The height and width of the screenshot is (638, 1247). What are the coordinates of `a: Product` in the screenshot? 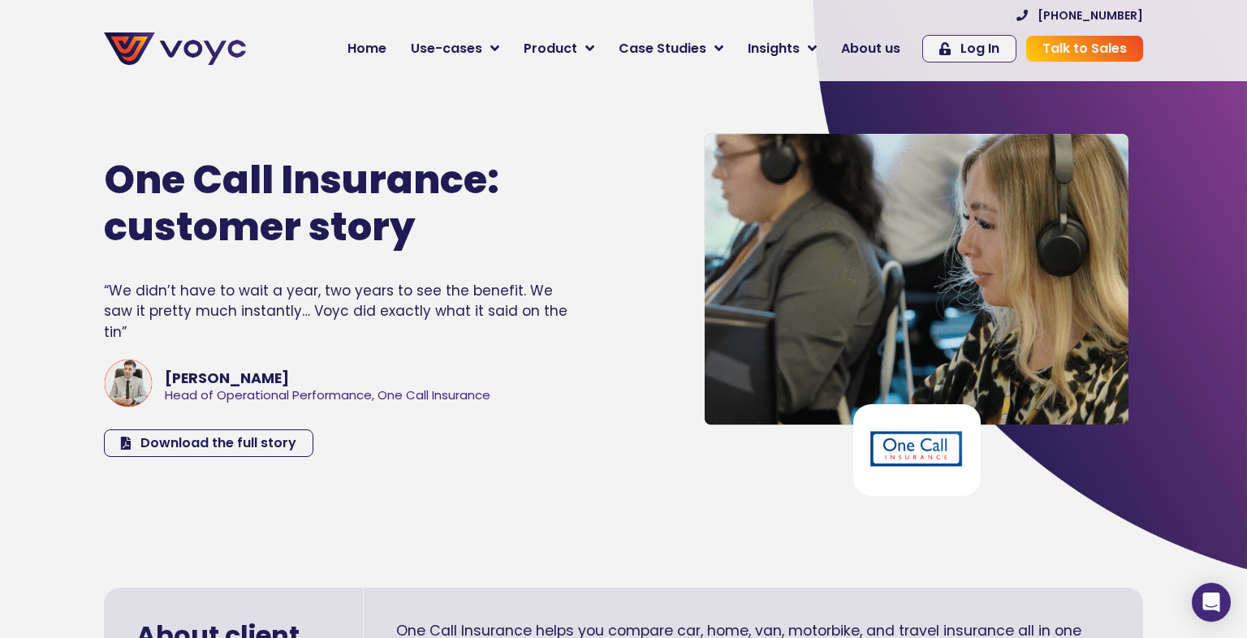 It's located at (558, 49).